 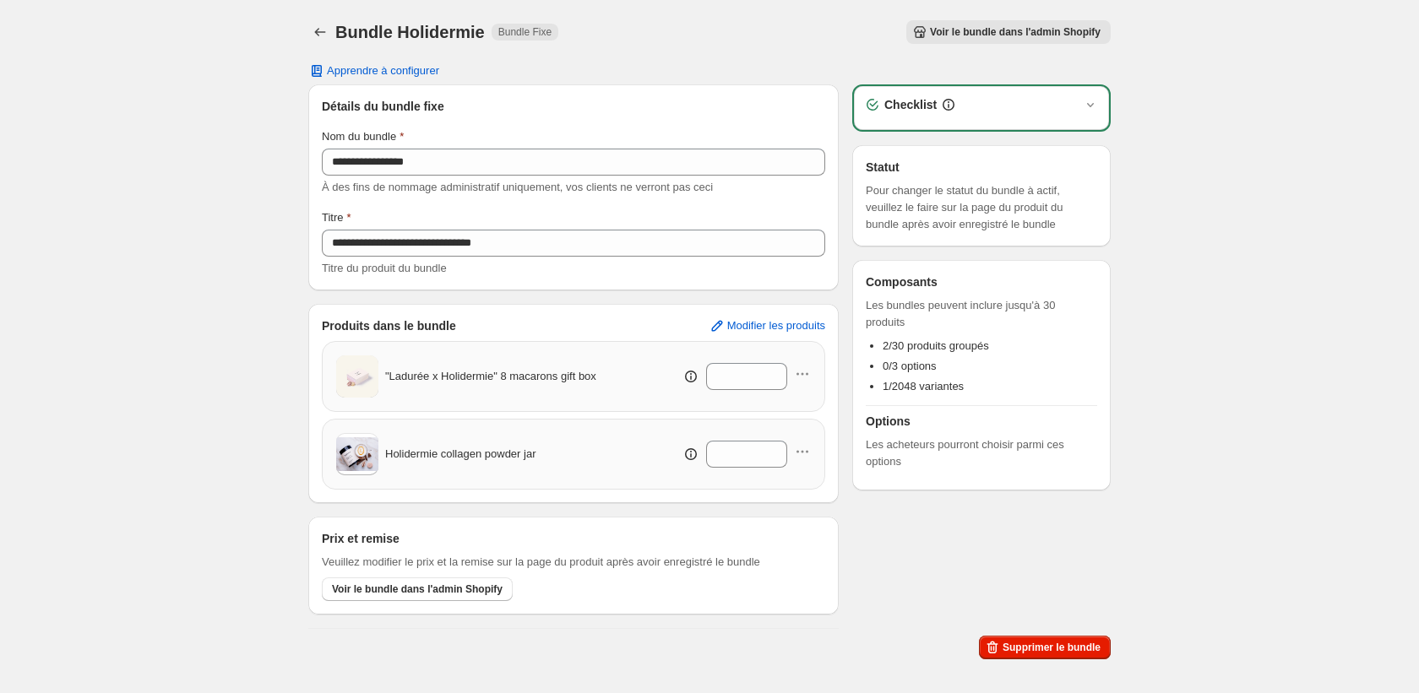 I want to click on span: 1/2048 variantes, so click(x=923, y=386).